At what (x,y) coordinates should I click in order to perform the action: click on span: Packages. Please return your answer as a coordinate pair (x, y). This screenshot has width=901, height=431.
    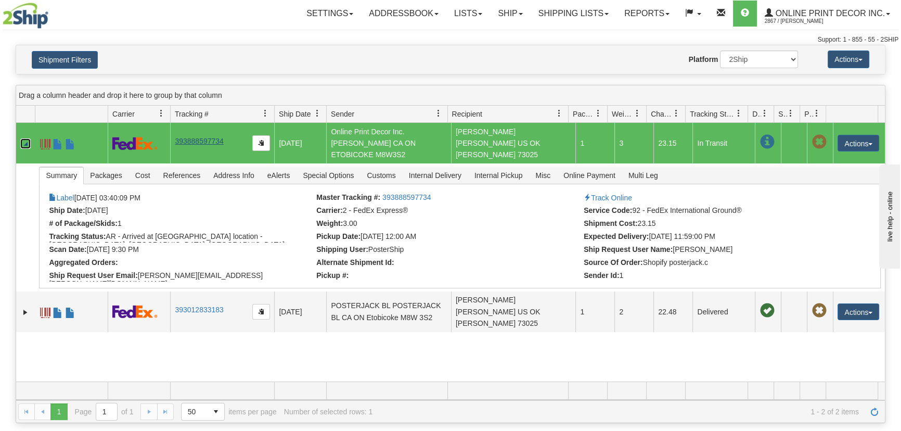
    Looking at the image, I should click on (584, 114).